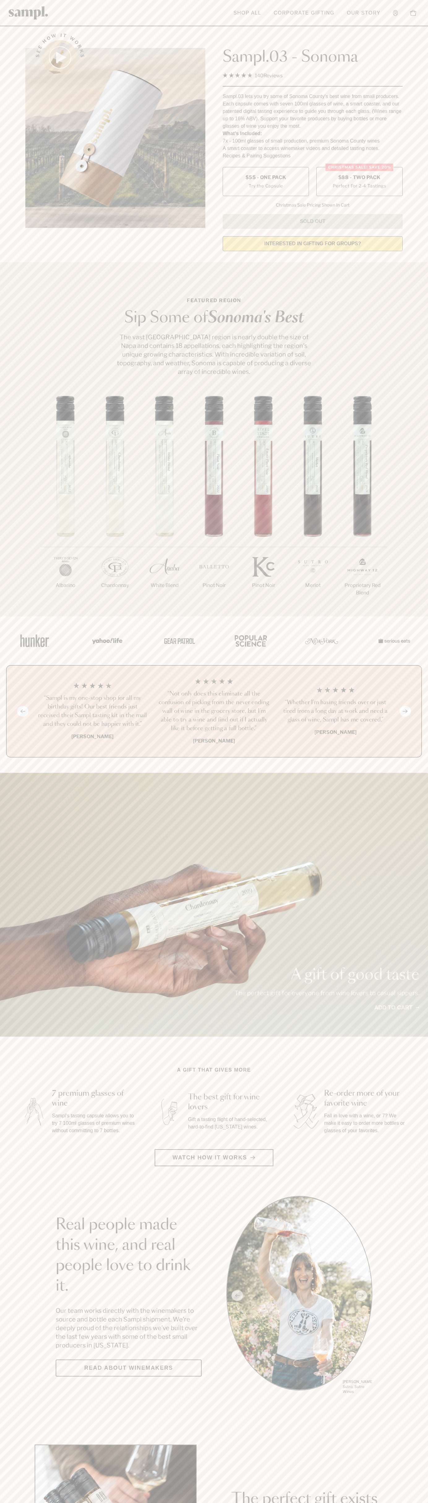 This screenshot has height=1503, width=428. I want to click on h1: Sampl.03 - Sonoma, so click(313, 57).